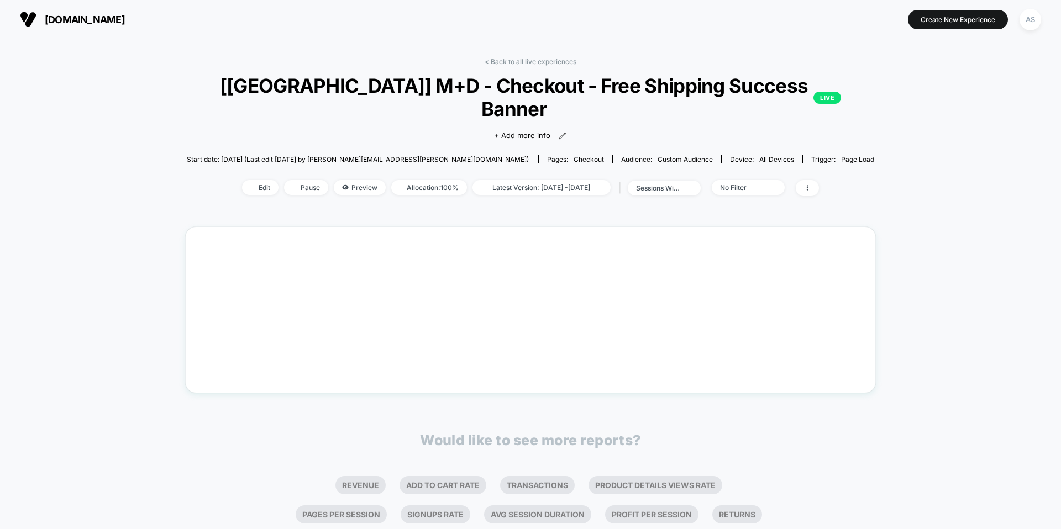  I want to click on li: Add To Cart Rate, so click(443, 485).